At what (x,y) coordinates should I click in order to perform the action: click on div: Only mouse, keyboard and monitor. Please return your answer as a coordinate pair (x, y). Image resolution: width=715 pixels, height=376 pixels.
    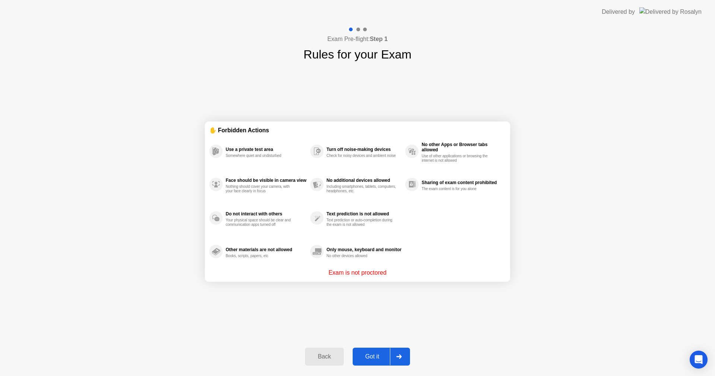
    Looking at the image, I should click on (364, 249).